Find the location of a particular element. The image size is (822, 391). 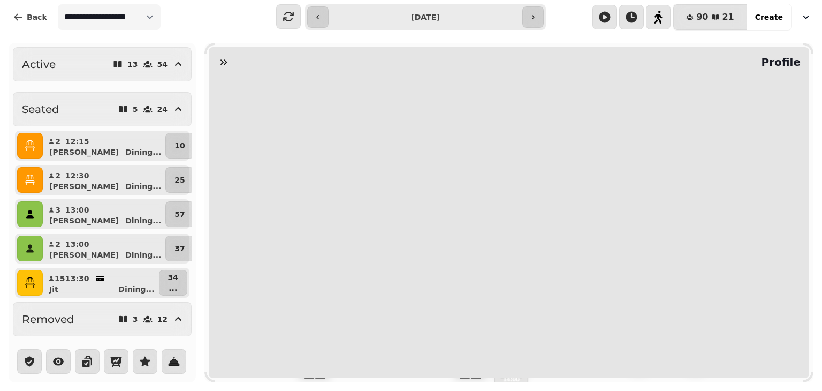

p: 12:30 is located at coordinates (77, 176).